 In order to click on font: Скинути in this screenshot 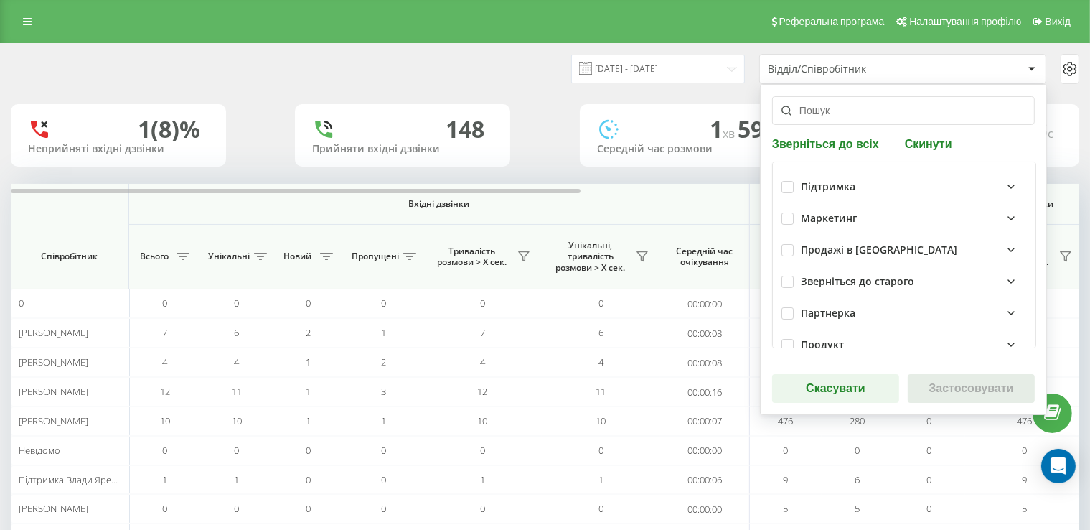, I will do `click(929, 144)`.